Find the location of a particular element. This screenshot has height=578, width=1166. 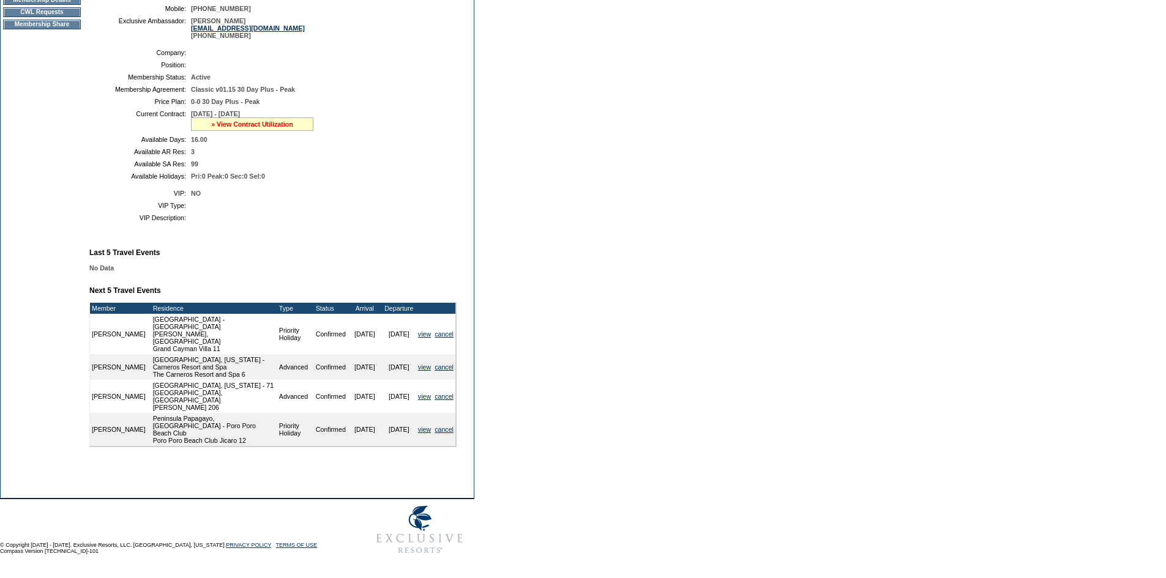

td: Membership Status: is located at coordinates (140, 77).